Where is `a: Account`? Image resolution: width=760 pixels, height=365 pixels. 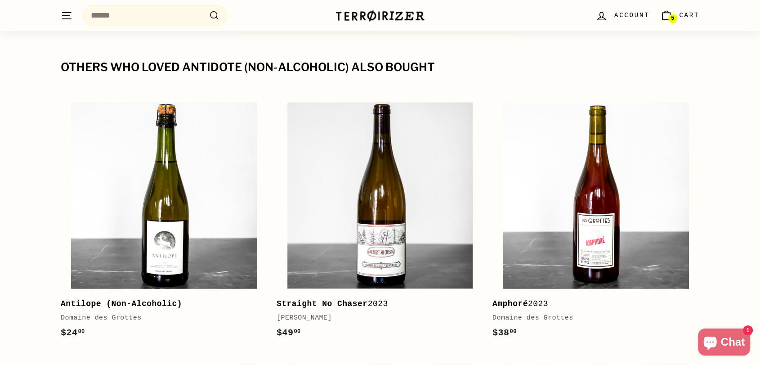 a: Account is located at coordinates (622, 15).